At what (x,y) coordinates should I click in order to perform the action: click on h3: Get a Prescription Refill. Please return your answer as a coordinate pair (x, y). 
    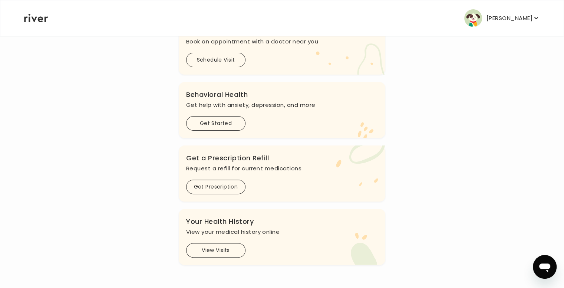
    Looking at the image, I should click on (282, 158).